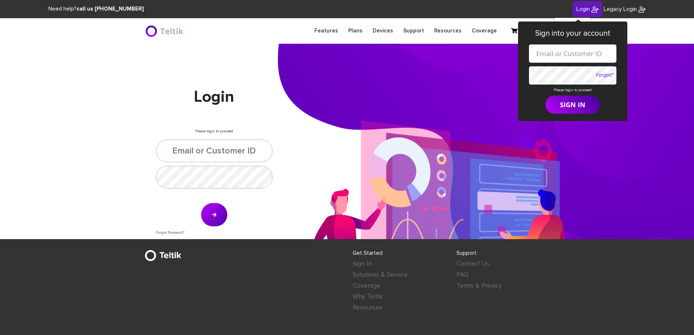 The width and height of the screenshot is (694, 335). I want to click on a: Terms & Privacy, so click(479, 285).